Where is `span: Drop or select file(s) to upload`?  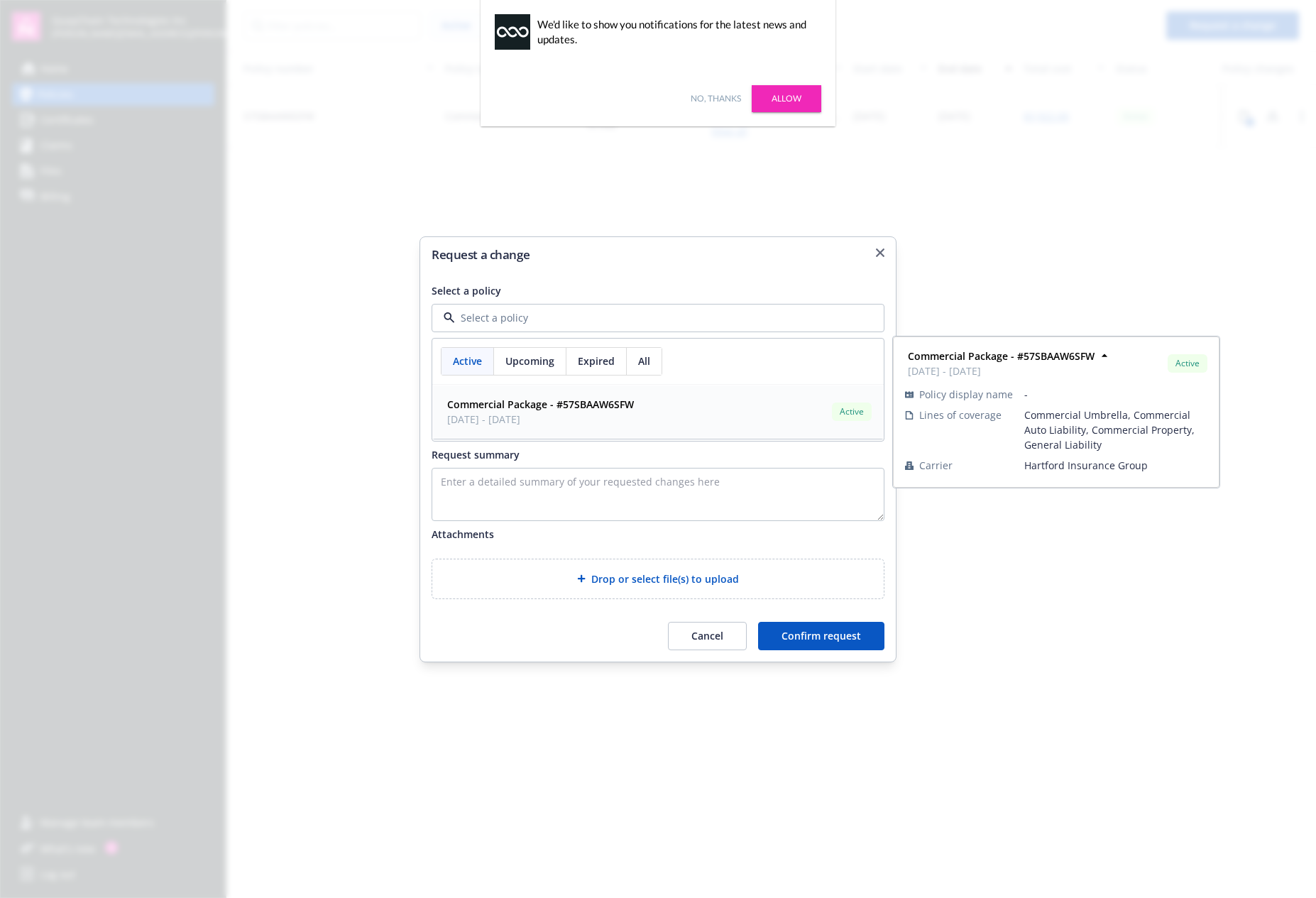 span: Drop or select file(s) to upload is located at coordinates (665, 578).